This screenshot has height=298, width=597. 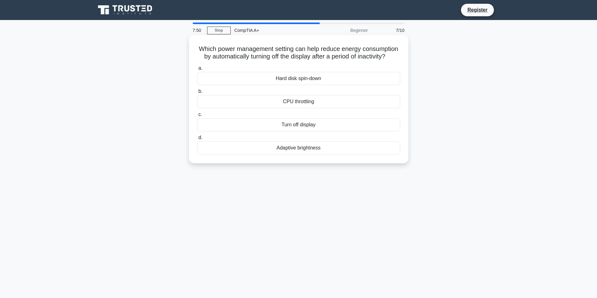 I want to click on div: Beginner, so click(x=344, y=30).